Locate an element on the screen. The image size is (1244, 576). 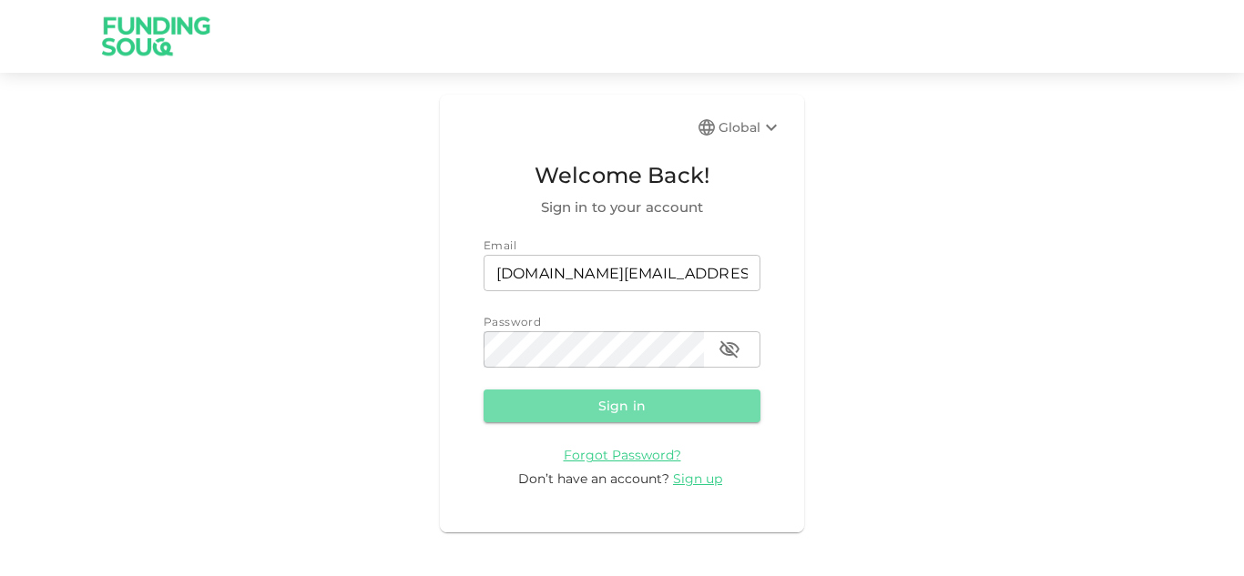
span: Email is located at coordinates (500, 245).